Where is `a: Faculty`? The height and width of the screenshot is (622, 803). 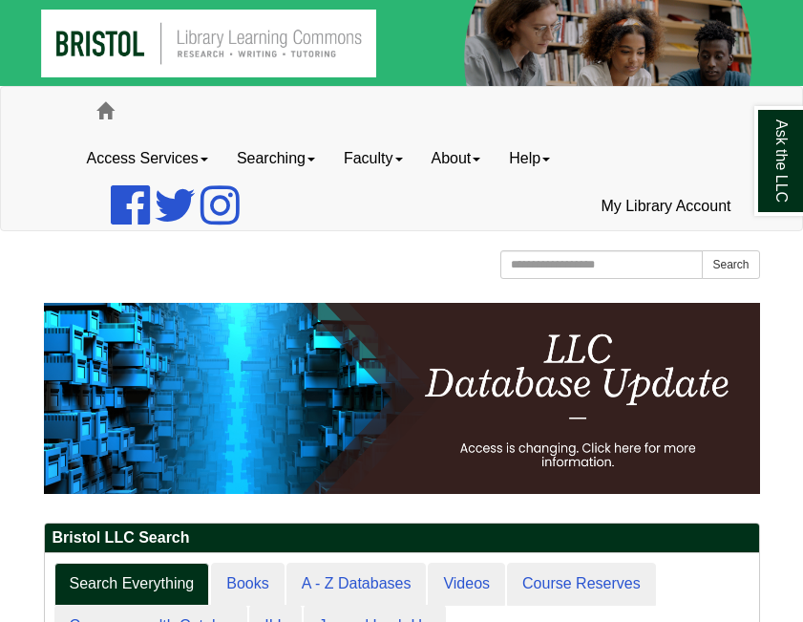
a: Faculty is located at coordinates (373, 159).